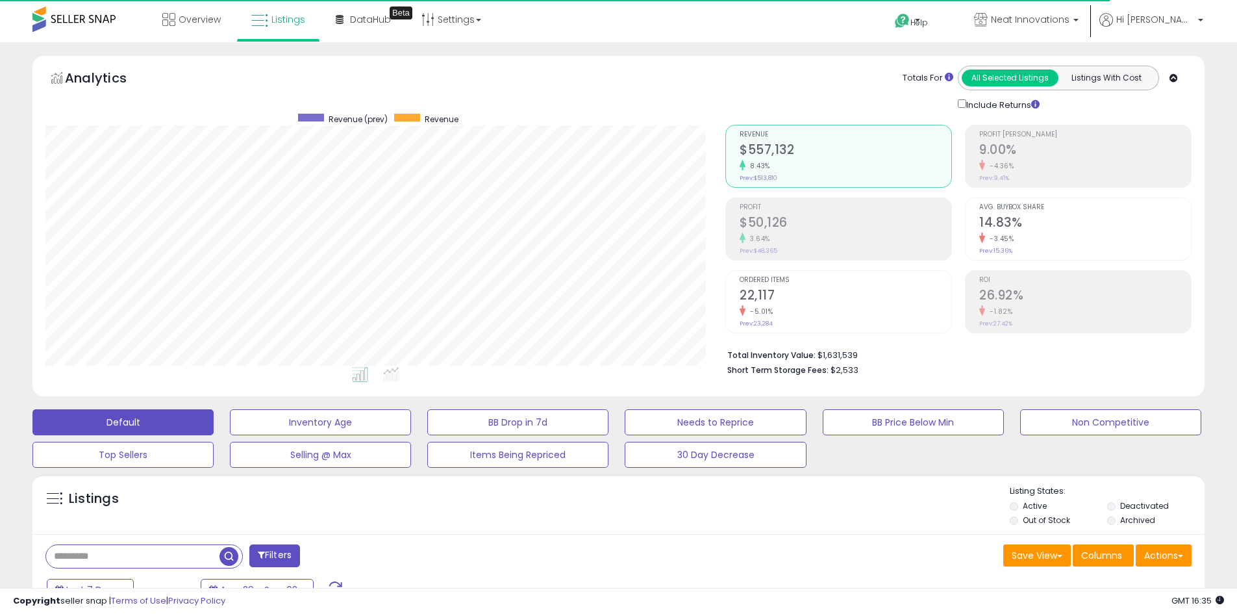 Image resolution: width=1237 pixels, height=614 pixels. What do you see at coordinates (1085, 223) in the screenshot?
I see `h2: 14.83%` at bounding box center [1085, 223].